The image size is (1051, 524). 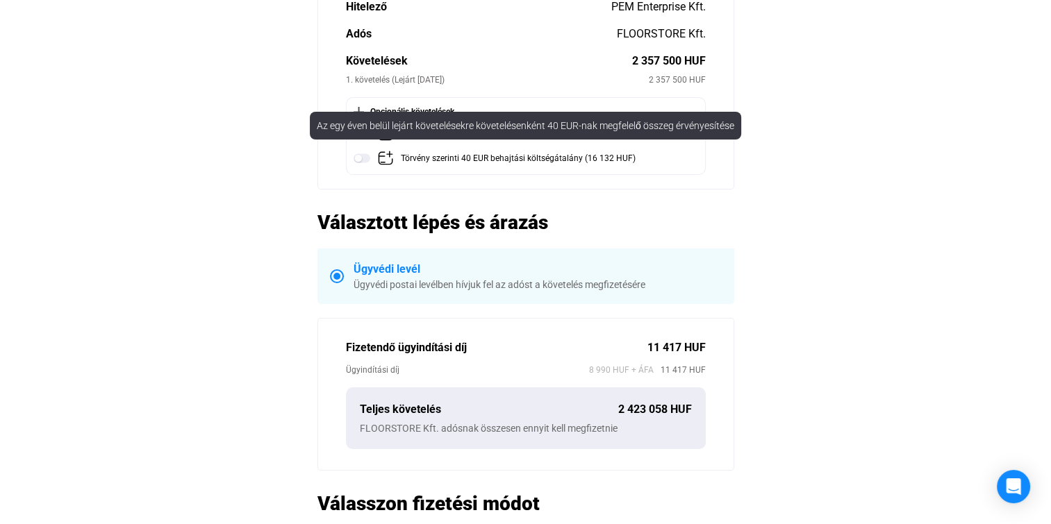 I want to click on div: Teljes követelés, so click(x=489, y=410).